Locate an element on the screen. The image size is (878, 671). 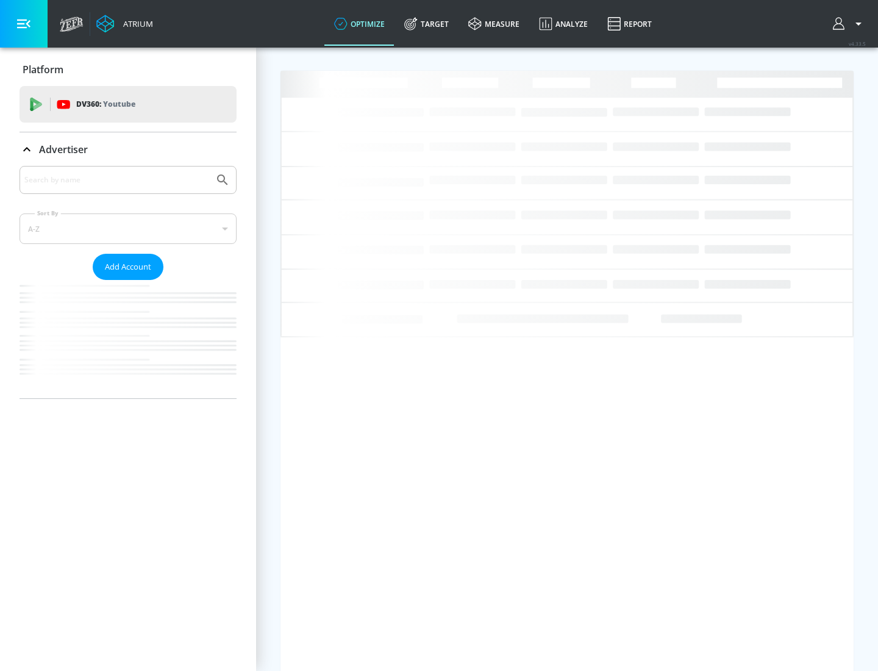
a: Report is located at coordinates (629, 24).